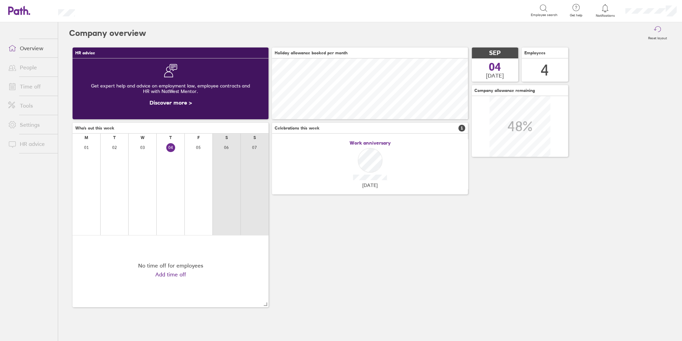 This screenshot has height=341, width=682. Describe the element at coordinates (545, 70) in the screenshot. I see `div: 4` at that location.